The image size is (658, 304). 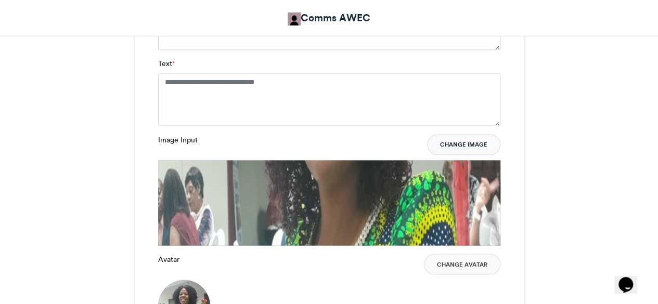 What do you see at coordinates (294, 19) in the screenshot?
I see `img: Comms AWEC` at bounding box center [294, 19].